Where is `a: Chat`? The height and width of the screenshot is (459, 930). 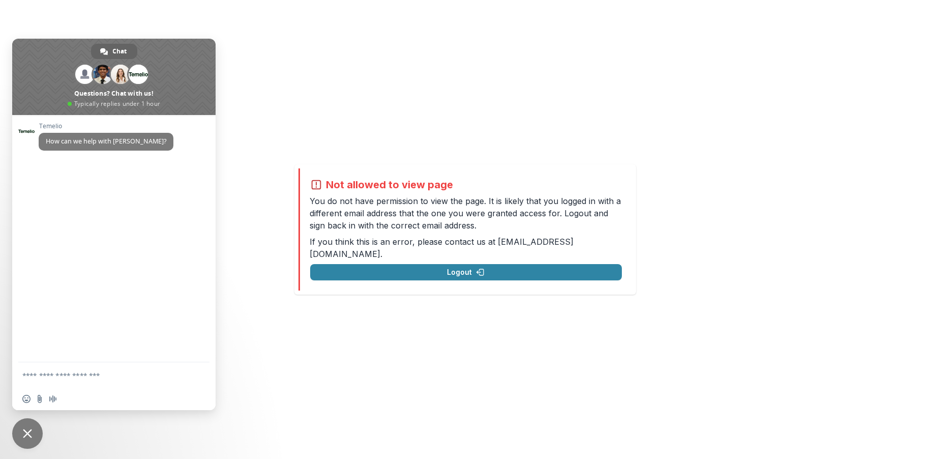
a: Chat is located at coordinates (114, 51).